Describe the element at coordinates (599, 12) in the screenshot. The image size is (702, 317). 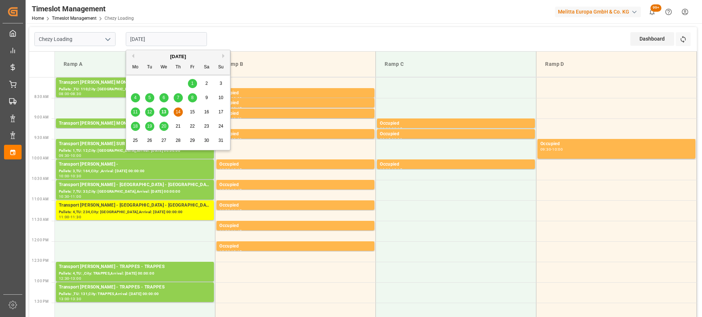
I see `button: Melitta Europa GmbH & Co. KG` at that location.